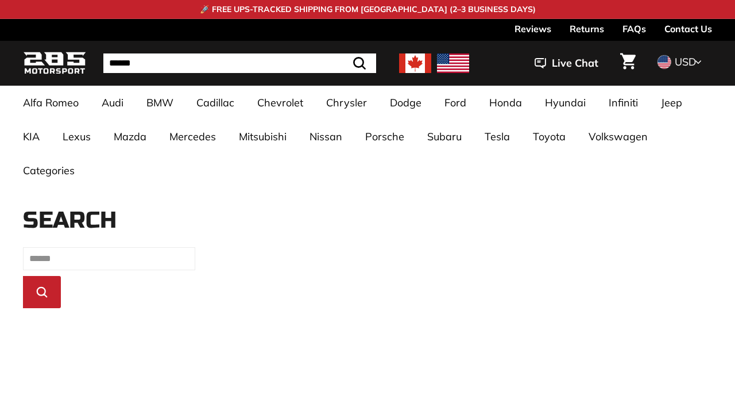 This screenshot has height=414, width=735. What do you see at coordinates (326, 136) in the screenshot?
I see `a: Nissan` at bounding box center [326, 136].